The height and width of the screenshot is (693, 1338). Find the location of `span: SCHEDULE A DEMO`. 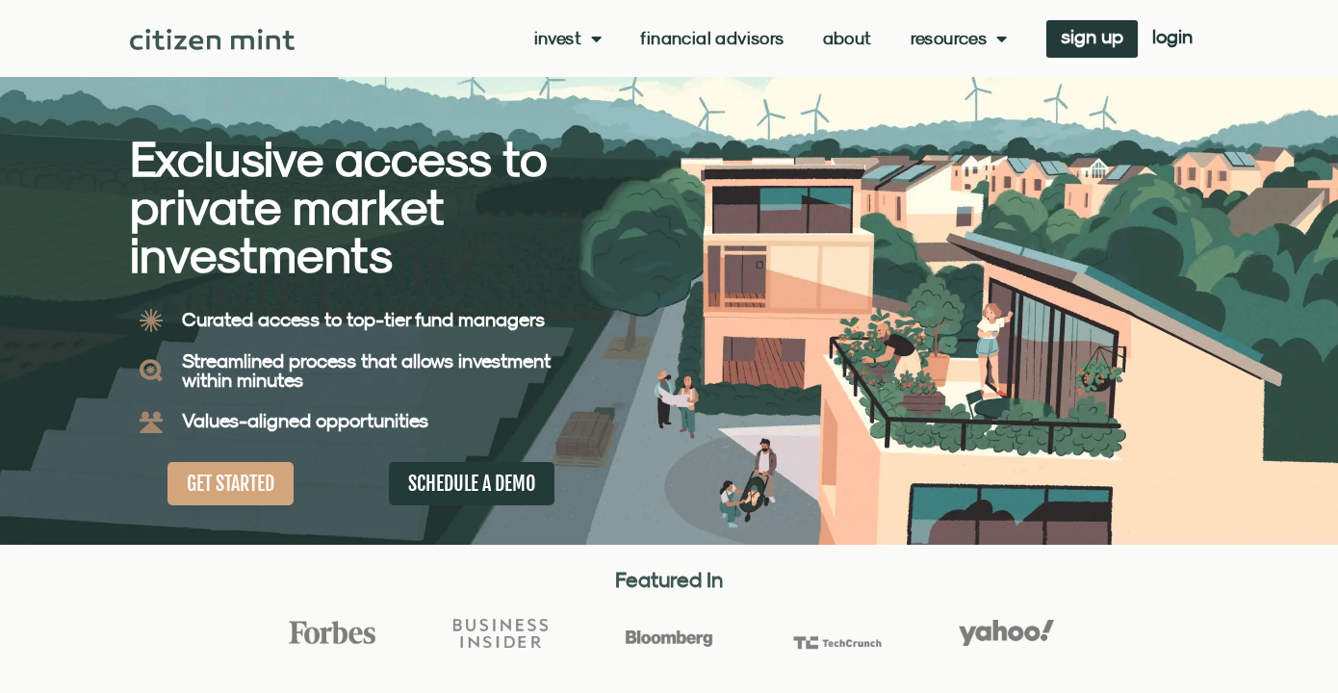

span: SCHEDULE A DEMO is located at coordinates (472, 483).